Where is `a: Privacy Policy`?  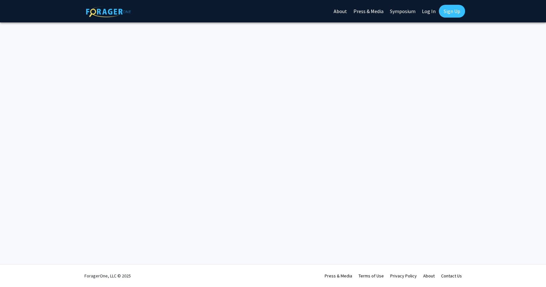
a: Privacy Policy is located at coordinates (403, 276).